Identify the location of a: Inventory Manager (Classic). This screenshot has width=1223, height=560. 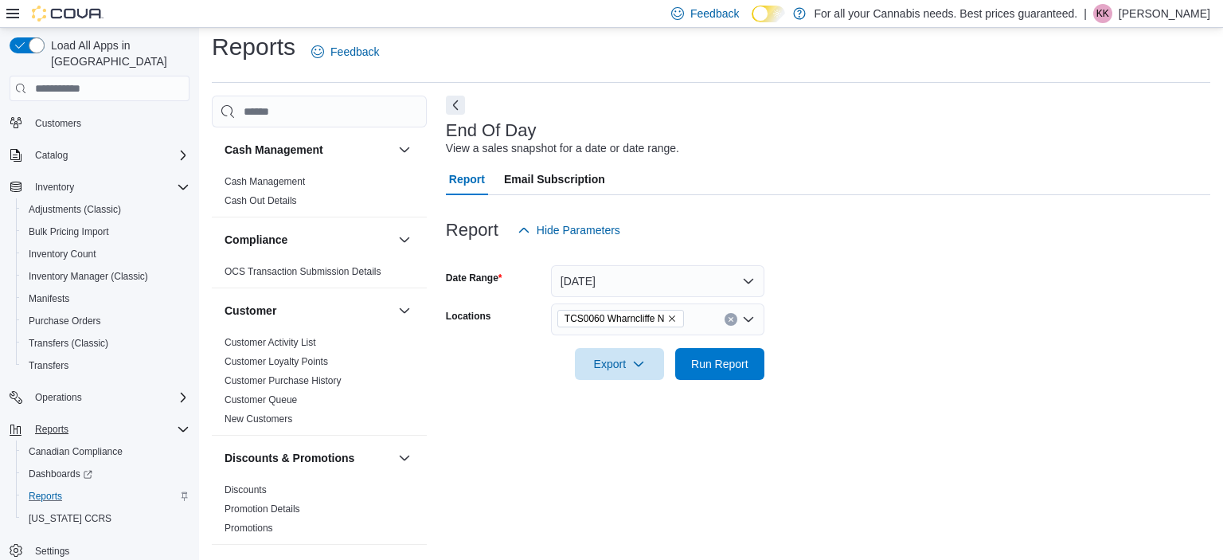
(88, 276).